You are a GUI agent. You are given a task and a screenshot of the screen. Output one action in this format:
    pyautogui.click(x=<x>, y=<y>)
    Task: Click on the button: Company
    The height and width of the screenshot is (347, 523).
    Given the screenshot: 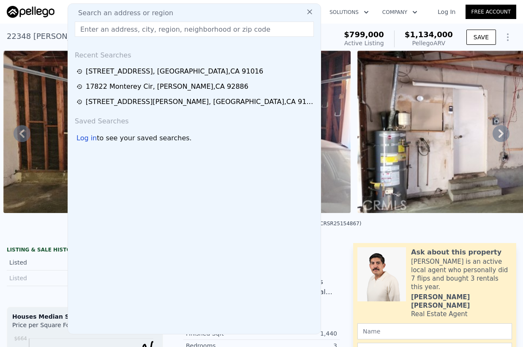 What is the action you would take?
    pyautogui.click(x=400, y=12)
    